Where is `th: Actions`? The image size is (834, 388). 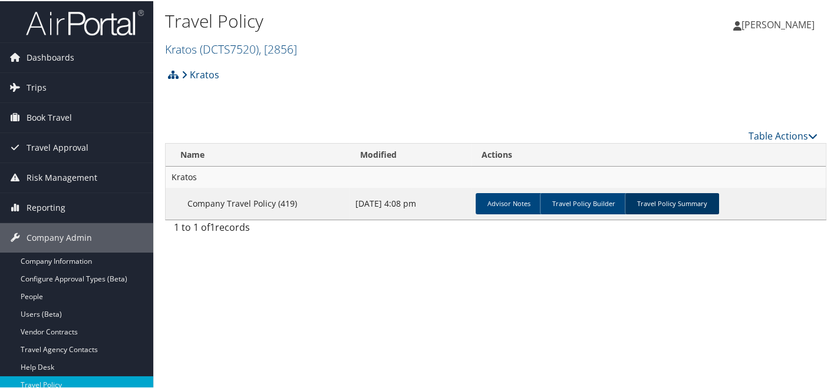
th: Actions is located at coordinates (648, 154).